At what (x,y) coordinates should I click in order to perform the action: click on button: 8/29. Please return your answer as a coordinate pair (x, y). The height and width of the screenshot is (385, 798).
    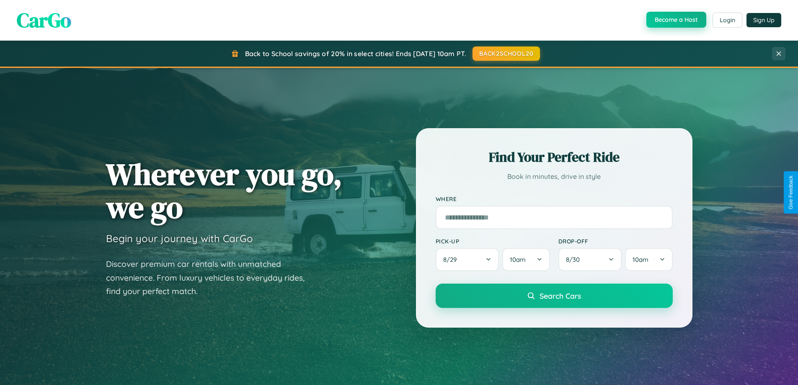
    Looking at the image, I should click on (468, 259).